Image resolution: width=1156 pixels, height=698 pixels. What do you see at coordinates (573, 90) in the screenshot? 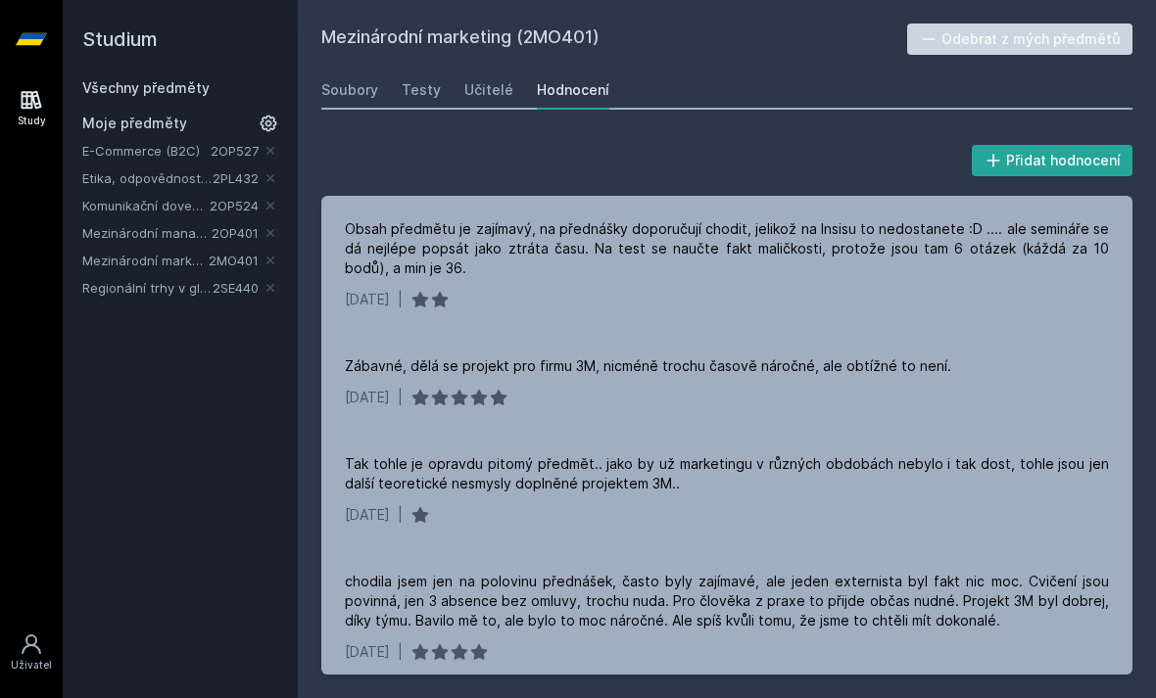
I see `div: Hodnocení` at bounding box center [573, 90].